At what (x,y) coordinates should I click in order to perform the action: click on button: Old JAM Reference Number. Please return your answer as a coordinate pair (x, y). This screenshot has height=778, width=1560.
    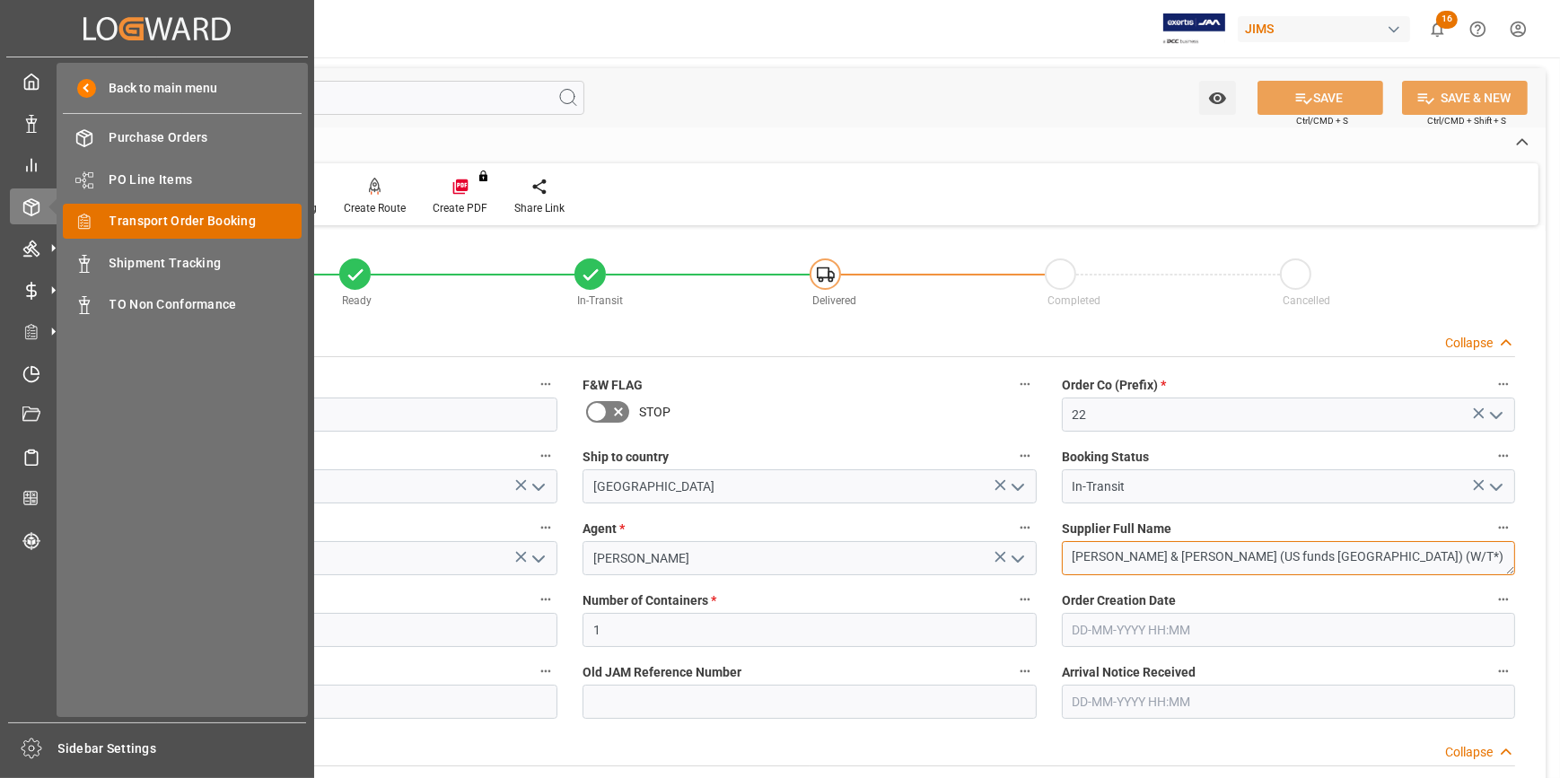
    Looking at the image, I should click on (1025, 671).